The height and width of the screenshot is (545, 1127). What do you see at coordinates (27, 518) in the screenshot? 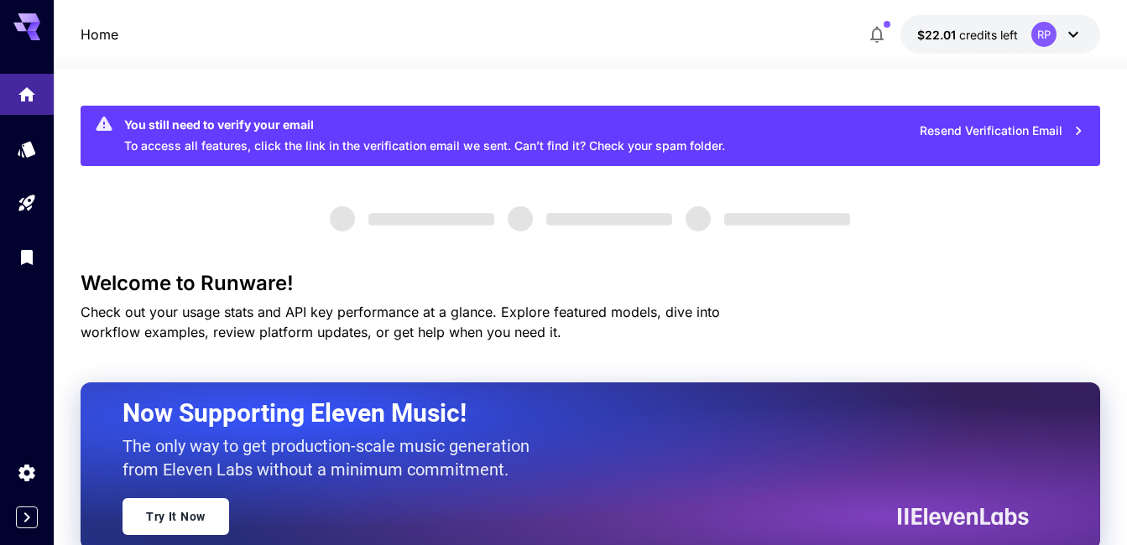
I see `div: Expand sidebar` at bounding box center [27, 518].